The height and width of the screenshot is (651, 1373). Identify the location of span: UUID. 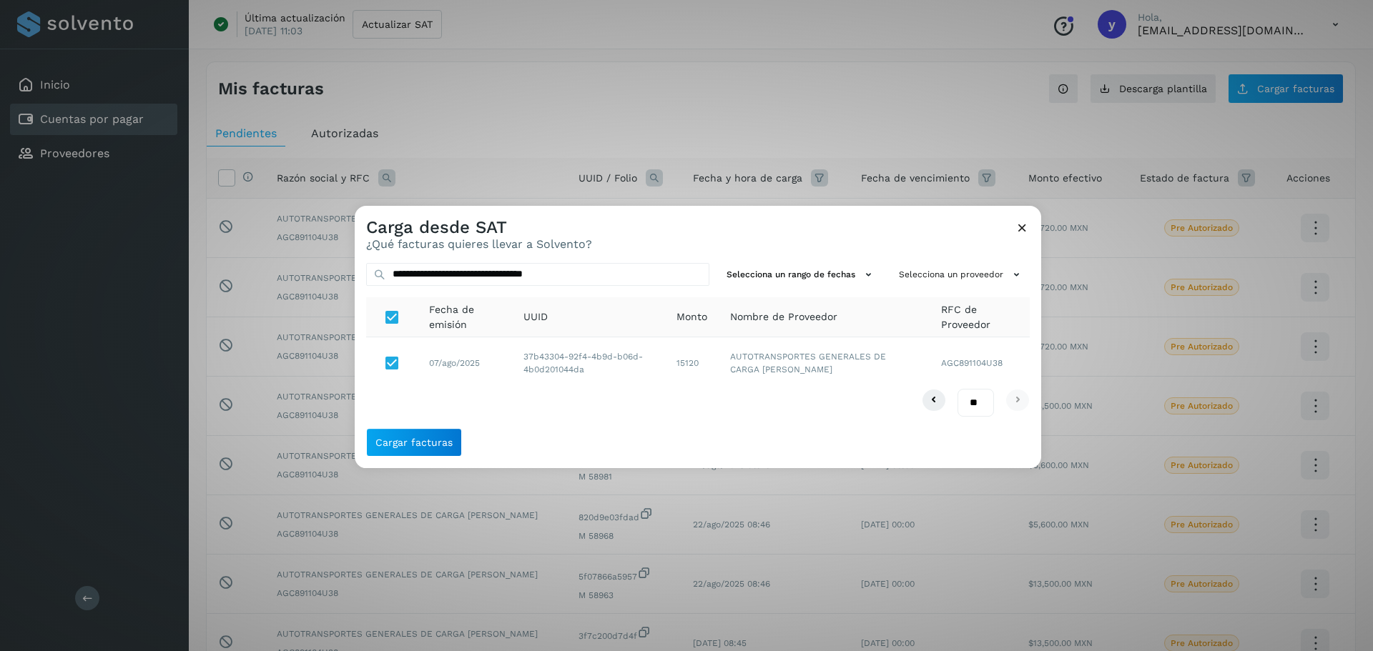
(536, 317).